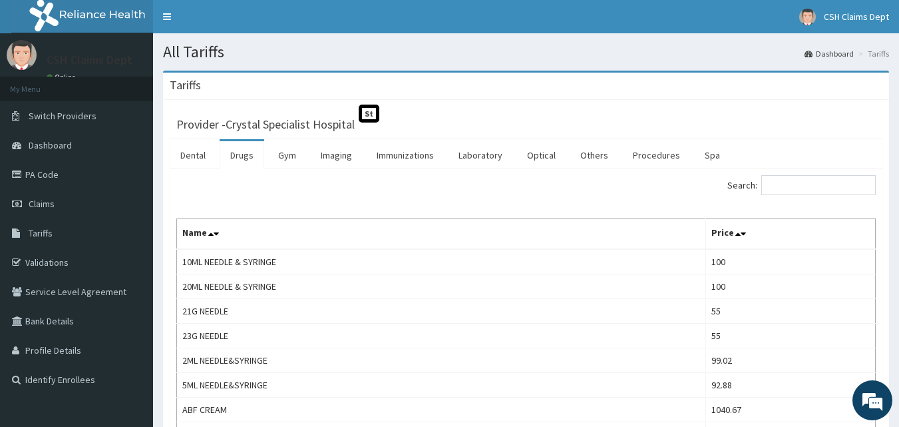 The width and height of the screenshot is (899, 427). What do you see at coordinates (802, 185) in the screenshot?
I see `label: Search:` at bounding box center [802, 185].